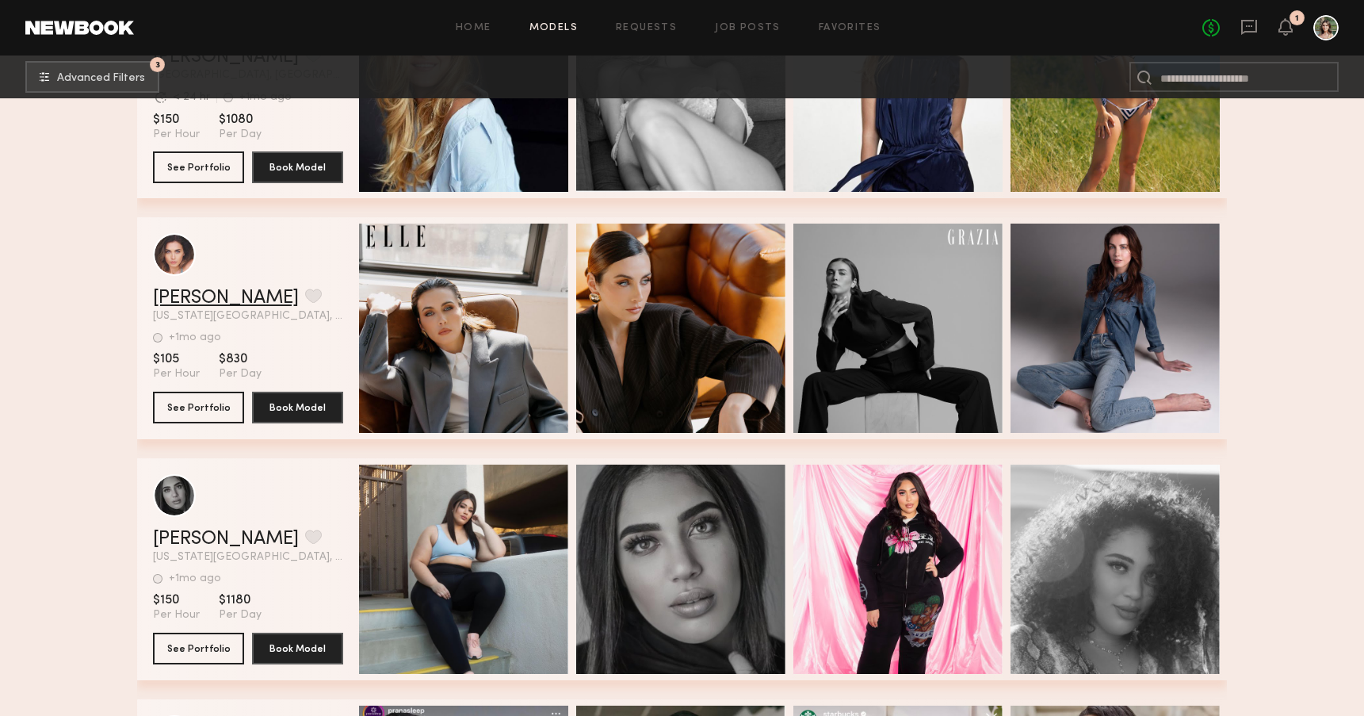  Describe the element at coordinates (101, 78) in the screenshot. I see `span: Advanced Filters` at that location.